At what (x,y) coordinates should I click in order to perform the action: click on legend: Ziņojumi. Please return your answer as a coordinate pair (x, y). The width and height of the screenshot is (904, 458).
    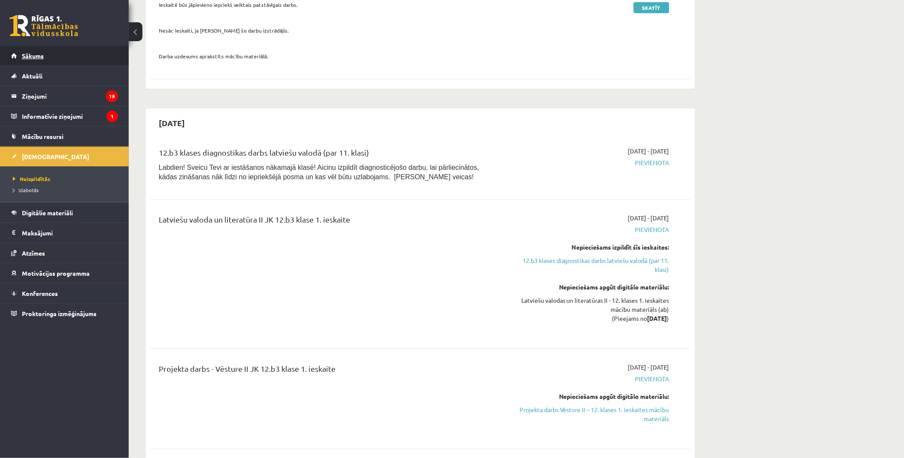
    Looking at the image, I should click on (70, 96).